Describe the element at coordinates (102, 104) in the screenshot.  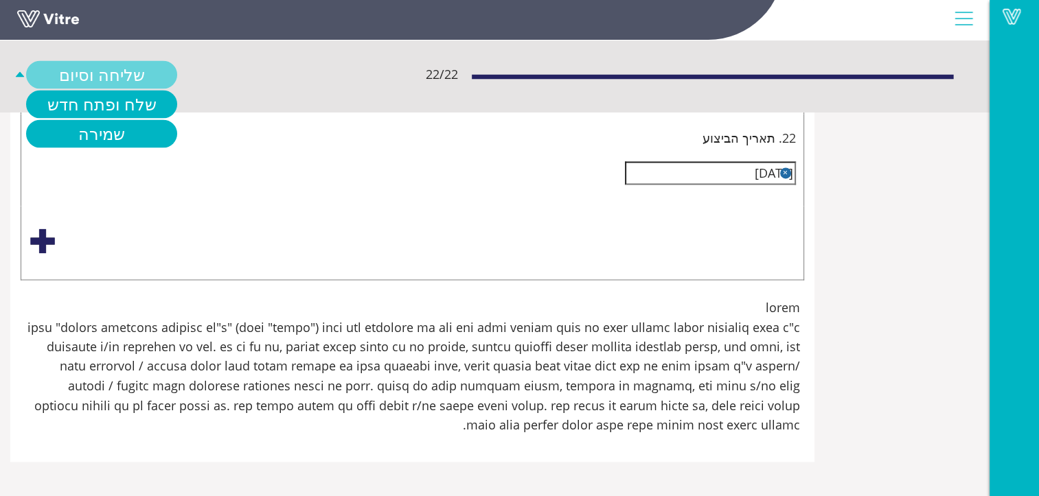
I see `a: שלח ופתח חדש` at that location.